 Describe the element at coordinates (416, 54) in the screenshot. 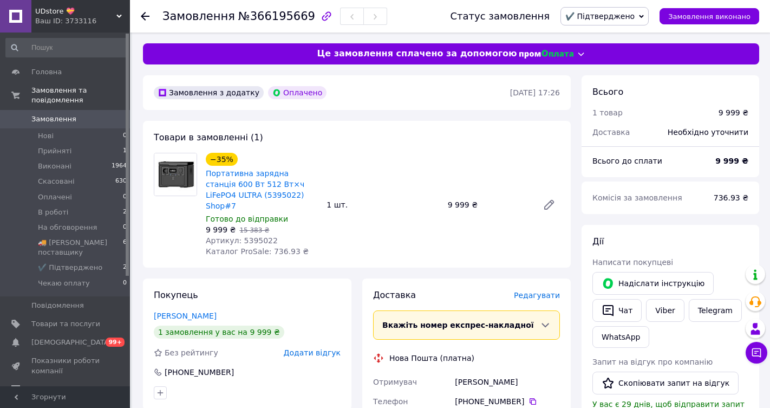

I see `span: Це замовлення сплачено за допомогою` at that location.